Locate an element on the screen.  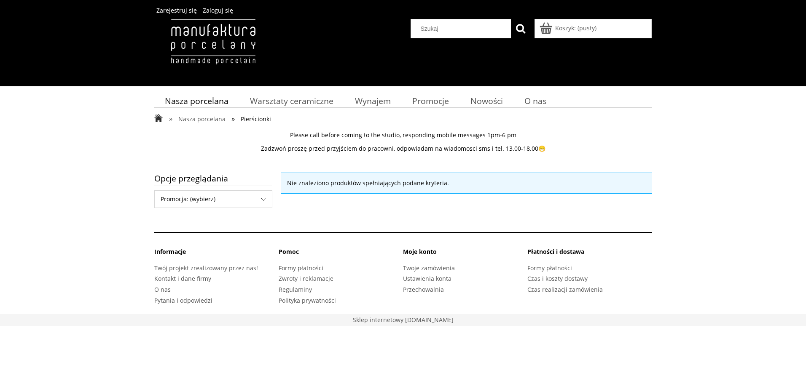
span: Koszyk: is located at coordinates (565, 28).